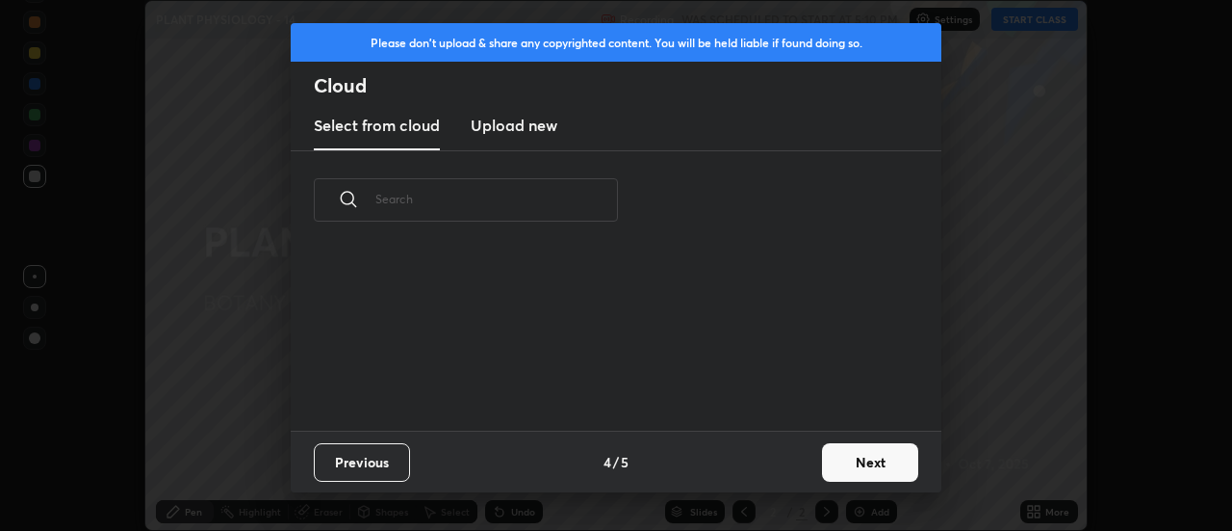  What do you see at coordinates (376, 125) in the screenshot?
I see `h3: Select from cloud` at bounding box center [376, 125].